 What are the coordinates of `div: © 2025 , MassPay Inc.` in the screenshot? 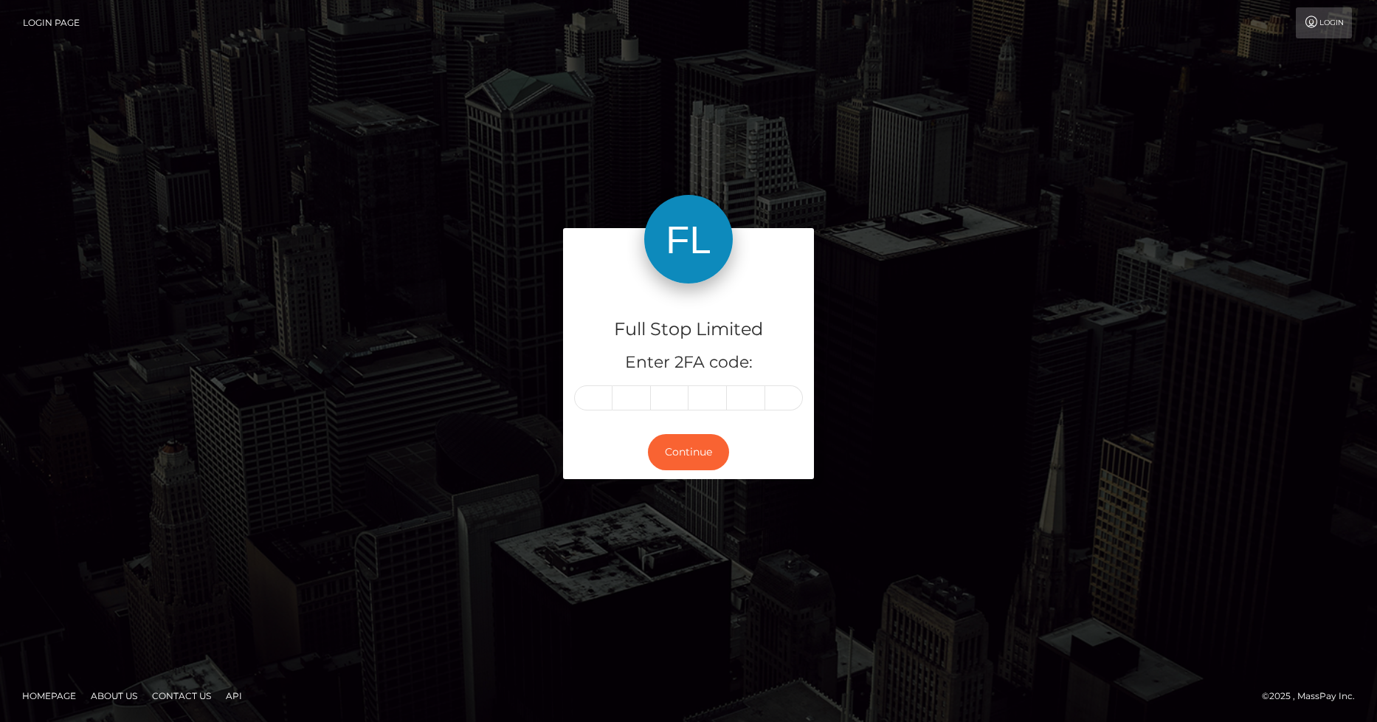 It's located at (1314, 696).